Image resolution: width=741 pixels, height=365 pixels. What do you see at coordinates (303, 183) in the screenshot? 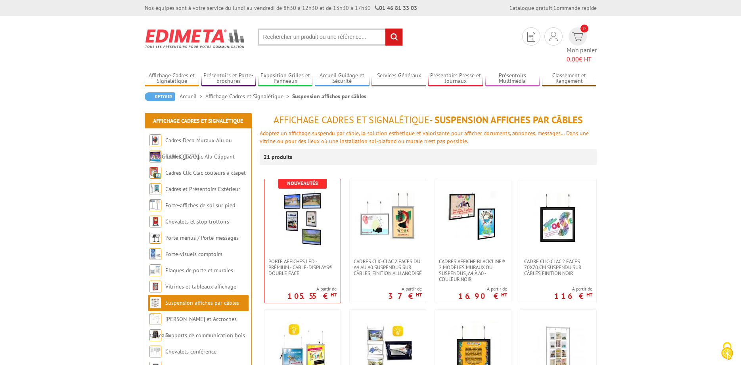
I see `b: Nouveautés` at bounding box center [303, 183].